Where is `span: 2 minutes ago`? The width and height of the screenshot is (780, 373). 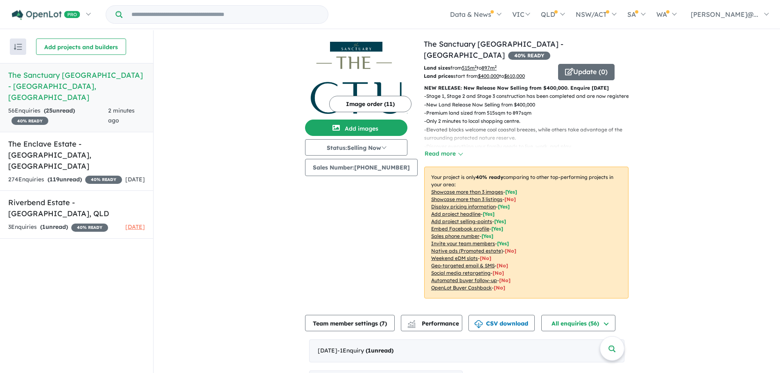 span: 2 minutes ago is located at coordinates (121, 116).